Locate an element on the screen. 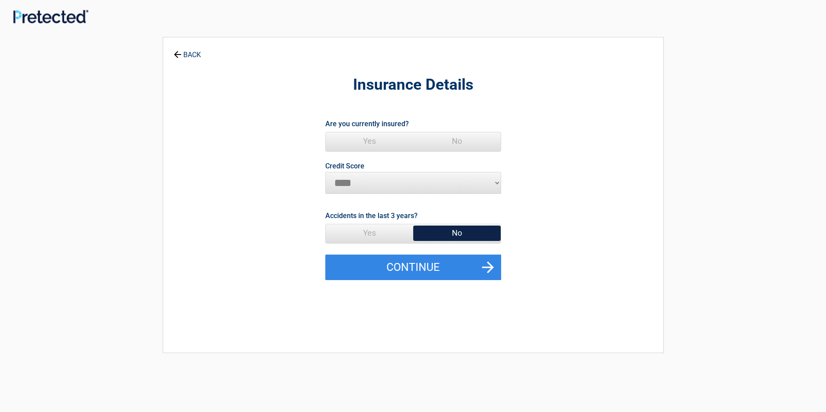 This screenshot has width=826, height=412. button: Continue is located at coordinates (413, 267).